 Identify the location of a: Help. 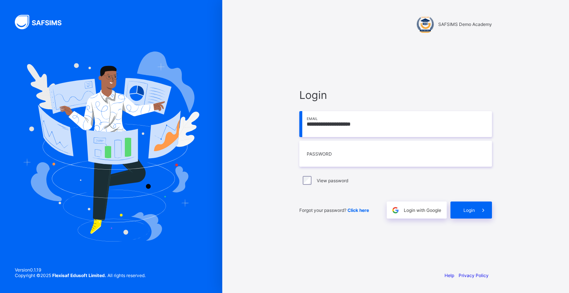
(450, 275).